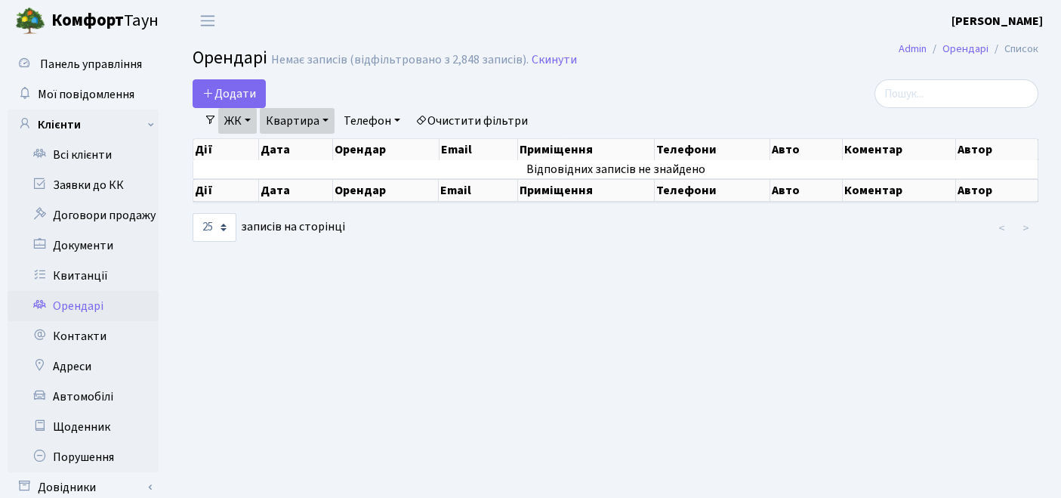 Image resolution: width=1061 pixels, height=498 pixels. Describe the element at coordinates (83, 396) in the screenshot. I see `a: Автомобілі` at that location.